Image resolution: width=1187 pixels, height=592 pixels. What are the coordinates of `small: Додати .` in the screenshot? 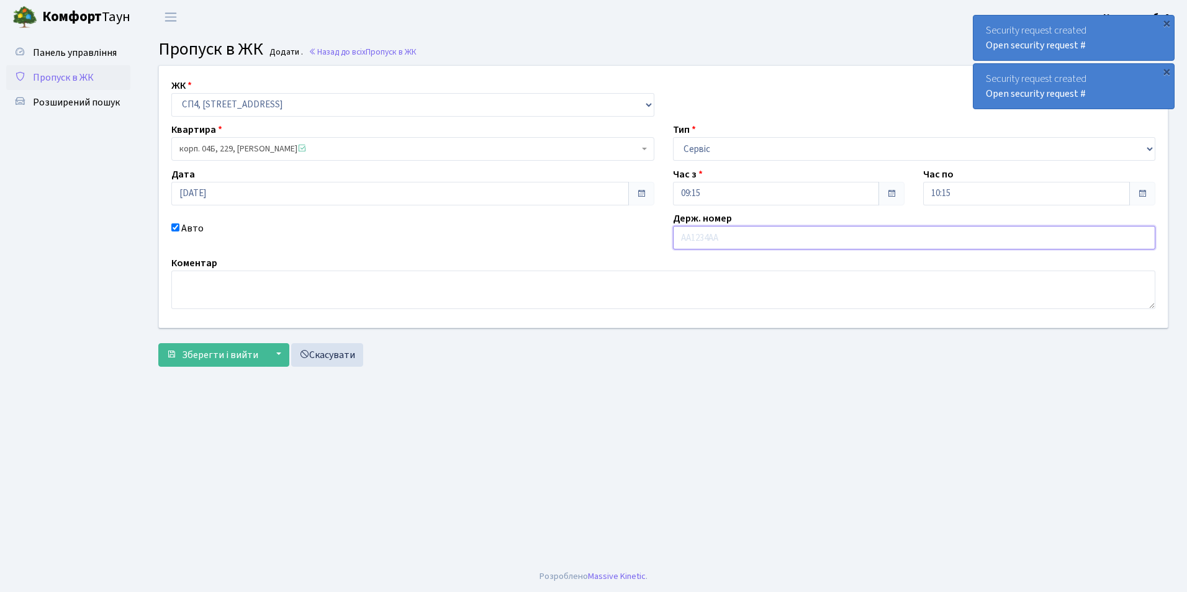 It's located at (285, 52).